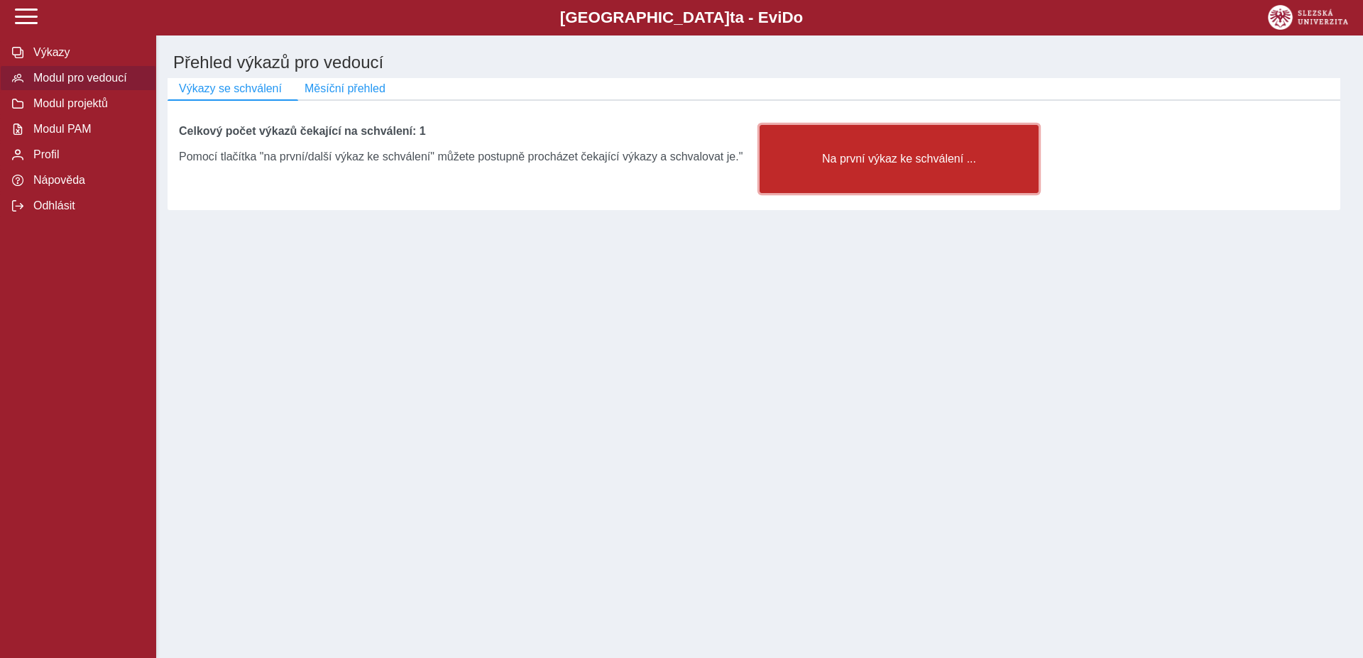 This screenshot has width=1363, height=658. What do you see at coordinates (302, 131) in the screenshot?
I see `b: Celkový počet výkazů čekající na schválení: 1` at bounding box center [302, 131].